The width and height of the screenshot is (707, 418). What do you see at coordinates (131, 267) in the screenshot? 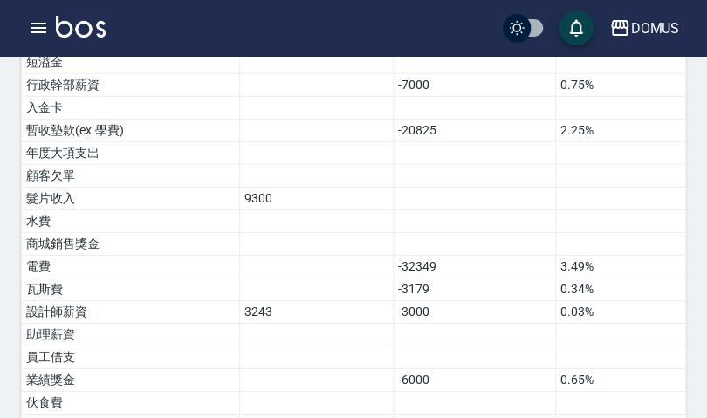
I see `td: 電費` at bounding box center [131, 267].